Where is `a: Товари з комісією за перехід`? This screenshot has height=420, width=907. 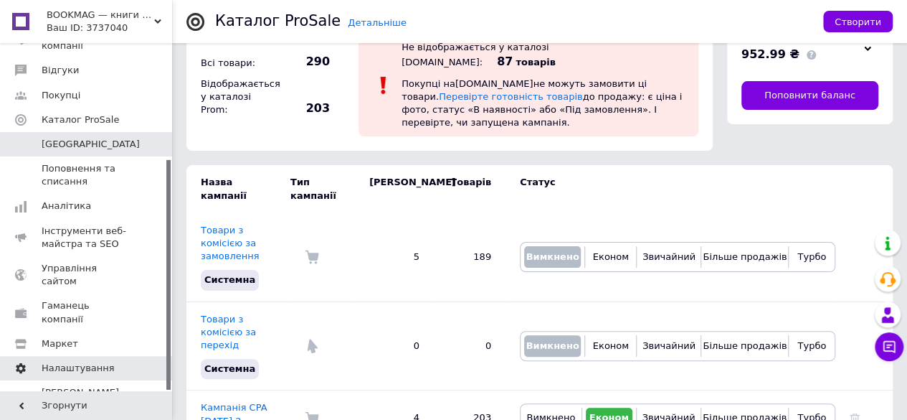 a: Товари з комісією за перехід is located at coordinates (228, 331).